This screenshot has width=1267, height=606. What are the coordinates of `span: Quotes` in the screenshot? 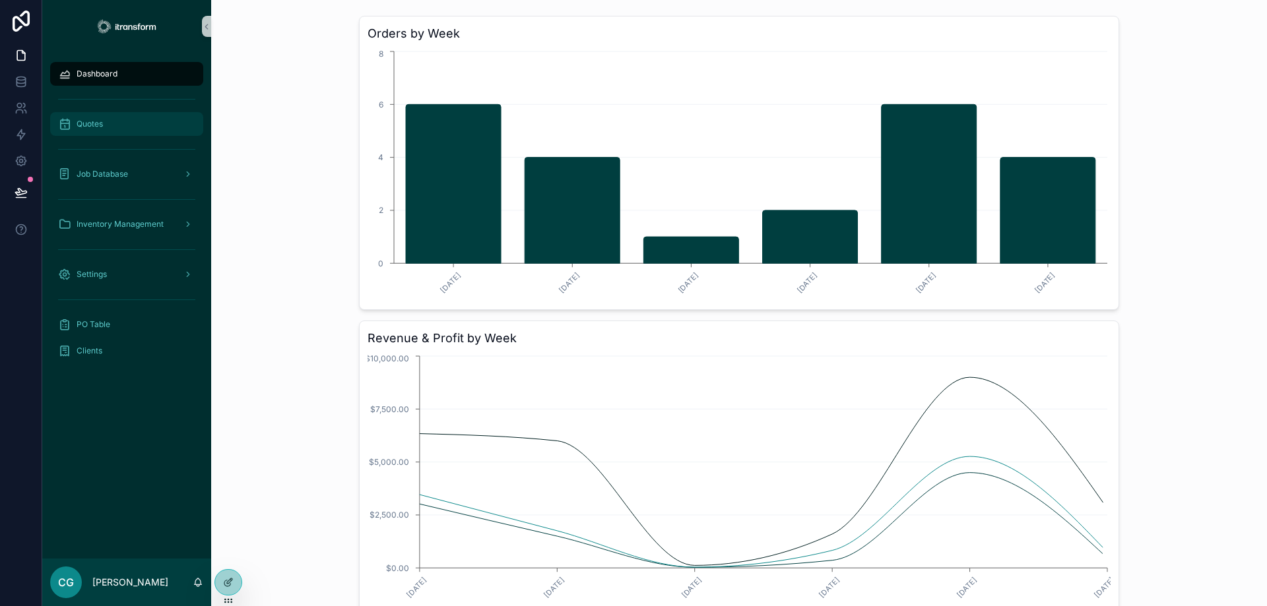 It's located at (90, 124).